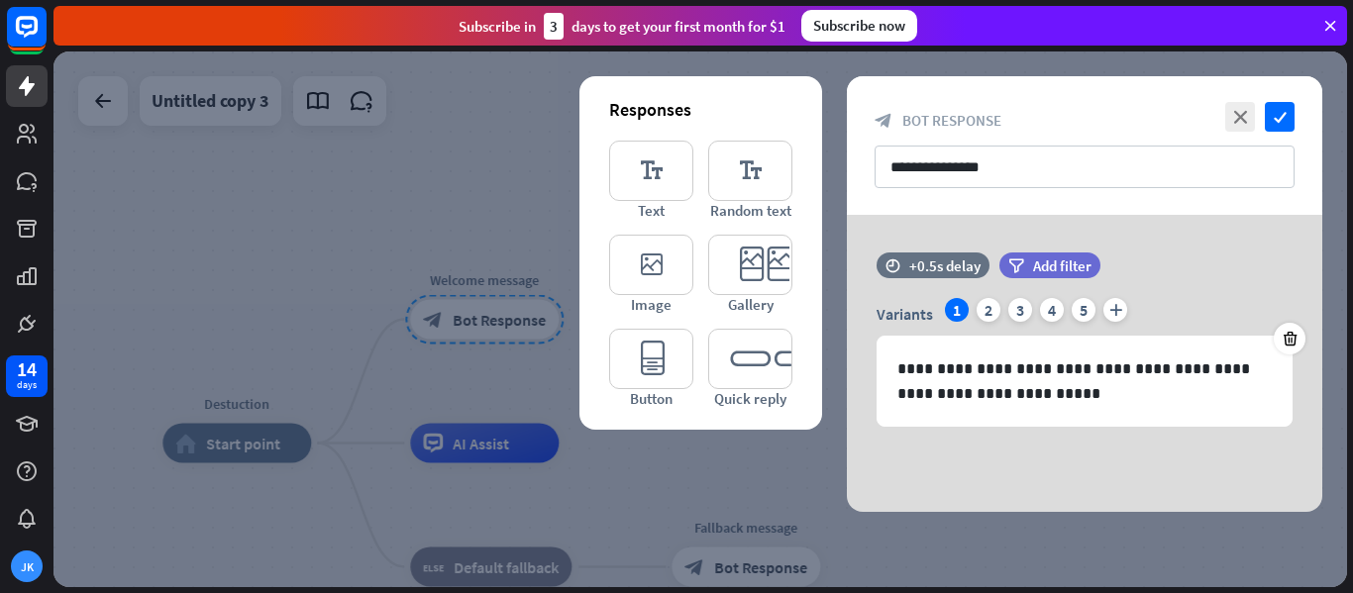  Describe the element at coordinates (27, 385) in the screenshot. I see `div: days` at that location.